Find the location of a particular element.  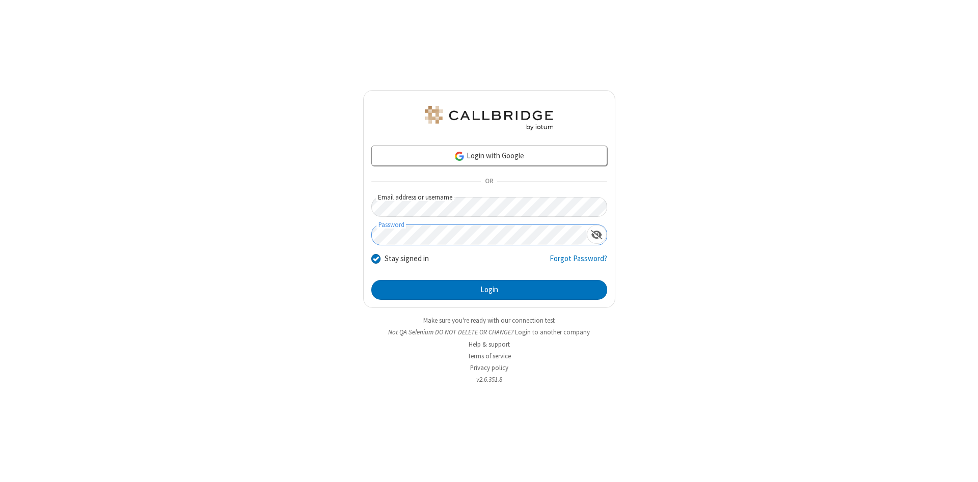

div: Show password is located at coordinates (597, 234).